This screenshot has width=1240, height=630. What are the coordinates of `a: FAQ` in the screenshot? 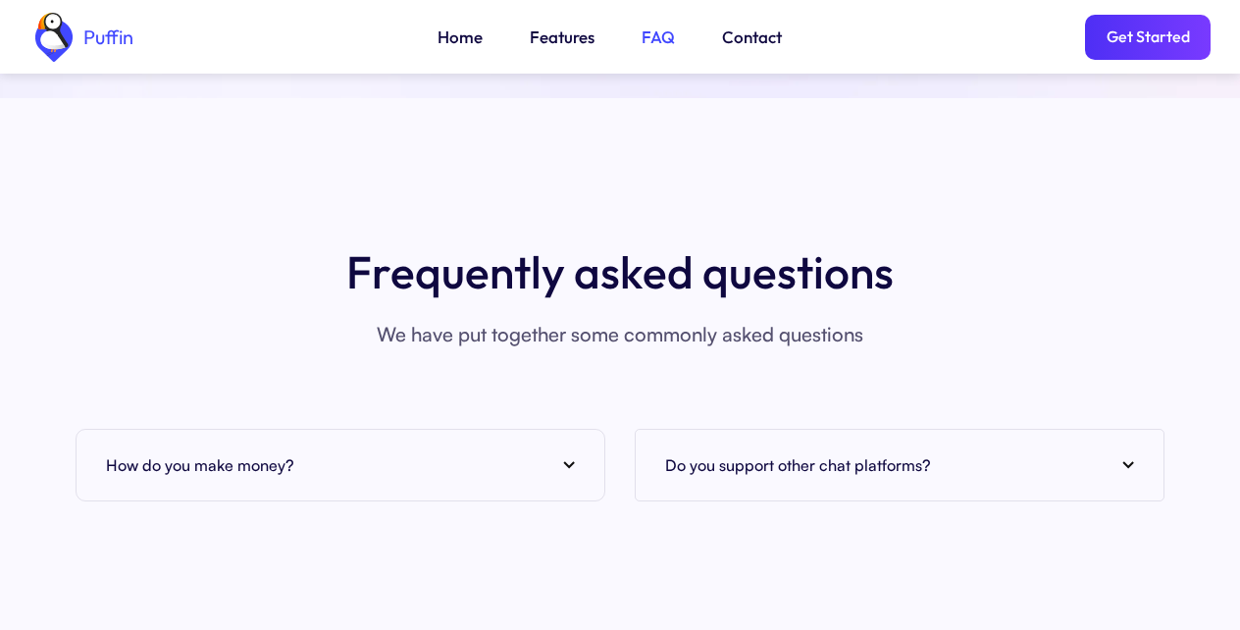 It's located at (658, 37).